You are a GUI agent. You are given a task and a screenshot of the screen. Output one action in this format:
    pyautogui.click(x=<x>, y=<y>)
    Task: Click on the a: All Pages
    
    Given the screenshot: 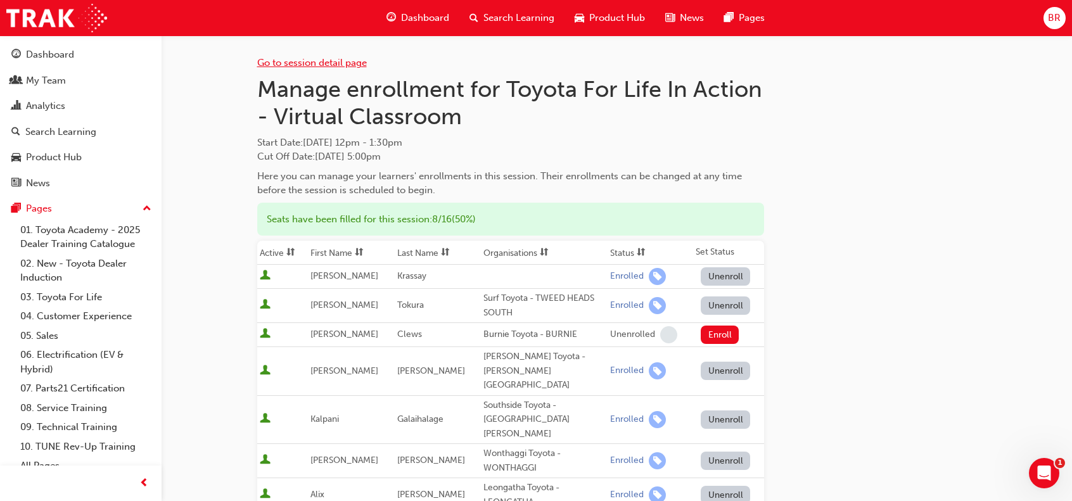 What is the action you would take?
    pyautogui.click(x=86, y=466)
    